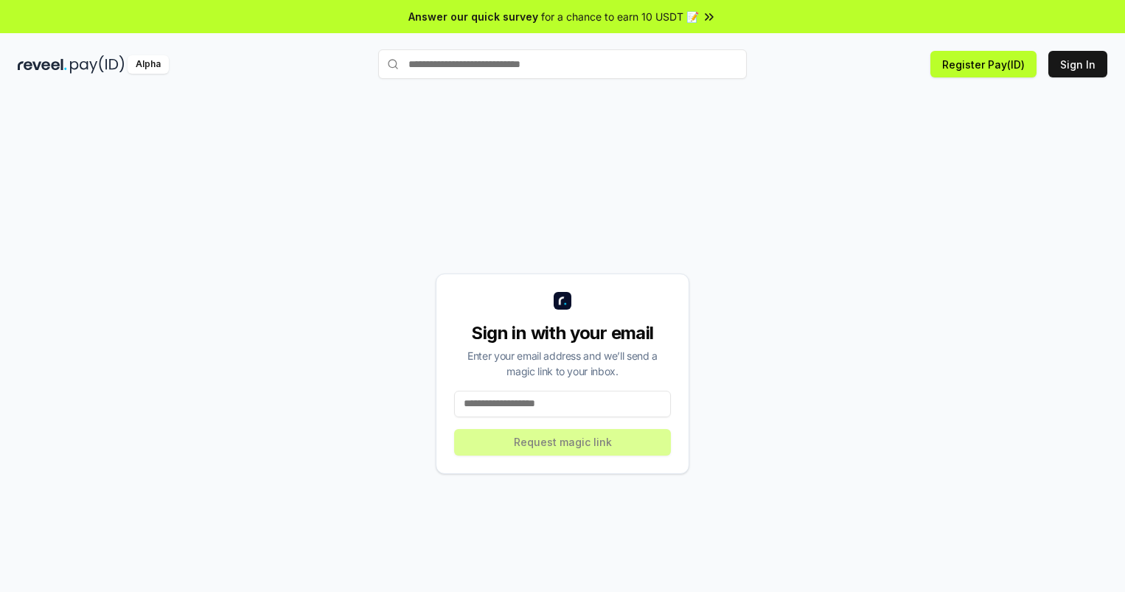  Describe the element at coordinates (620, 16) in the screenshot. I see `span: for a chance to earn 10 USDT 📝` at that location.